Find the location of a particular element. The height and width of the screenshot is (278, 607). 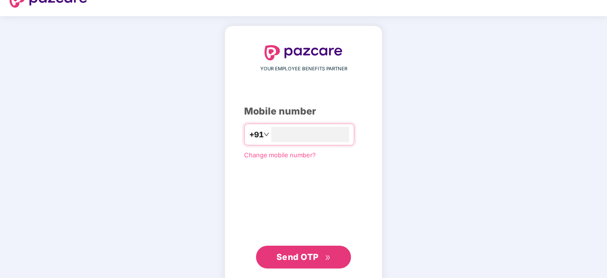

span: YOUR EMPLOYEE BENEFITS PARTNER is located at coordinates (303, 69).